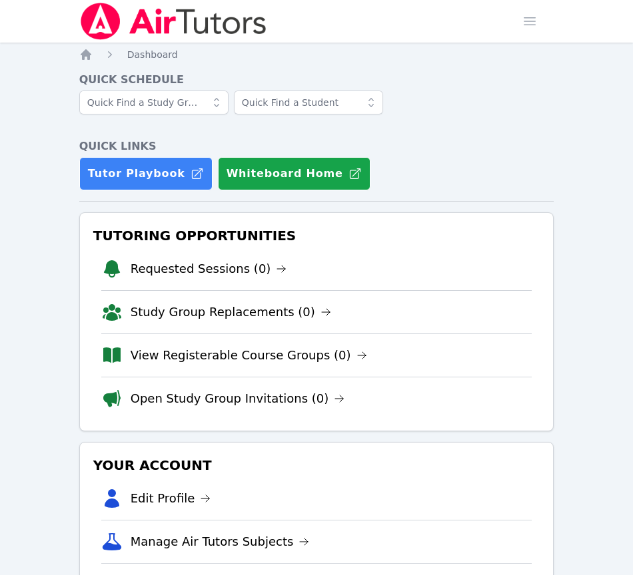  I want to click on nav: Breadcrumb, so click(316, 55).